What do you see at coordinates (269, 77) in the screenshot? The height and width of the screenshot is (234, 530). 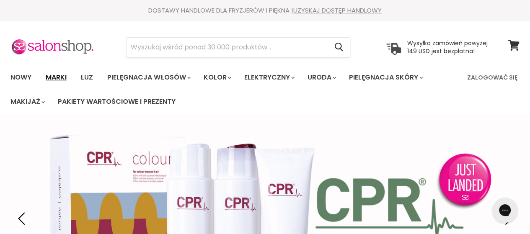 I see `a: Elektryczny` at bounding box center [269, 77].